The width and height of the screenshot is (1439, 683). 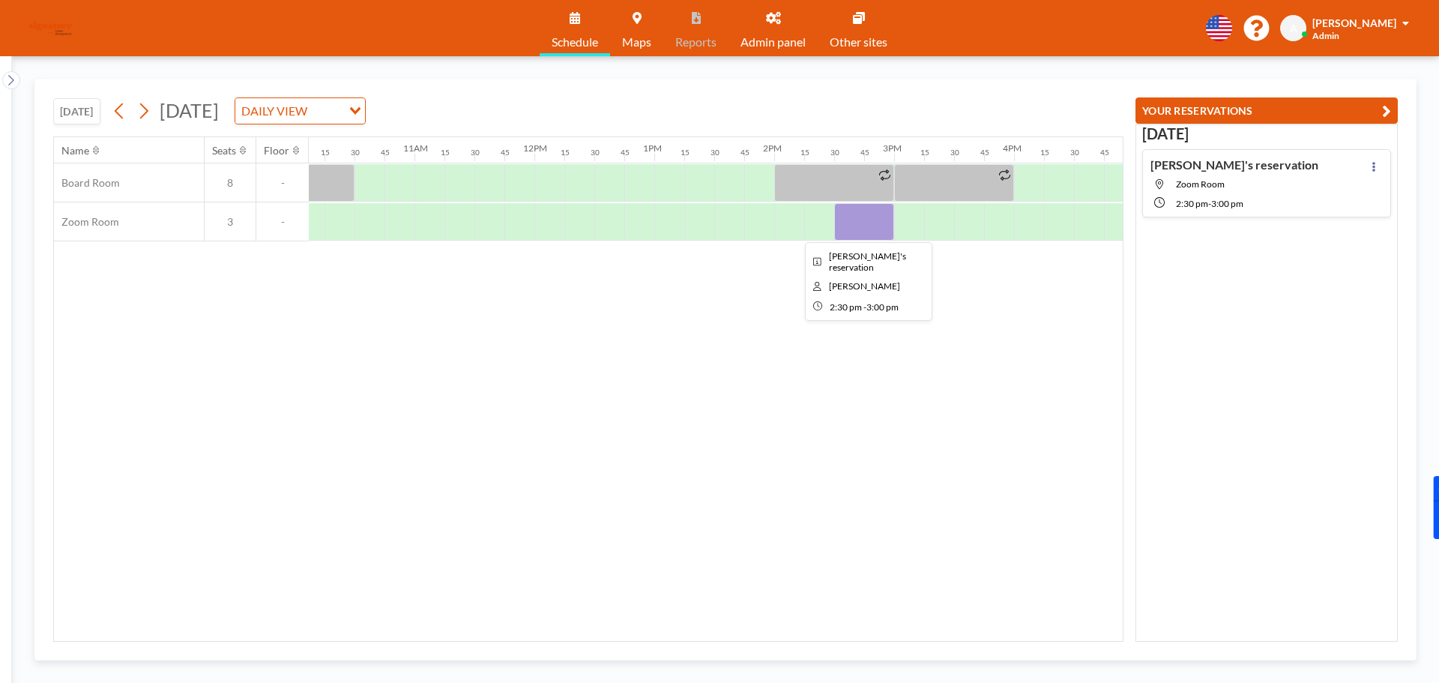 I want to click on span: andrew's reservation, so click(x=867, y=262).